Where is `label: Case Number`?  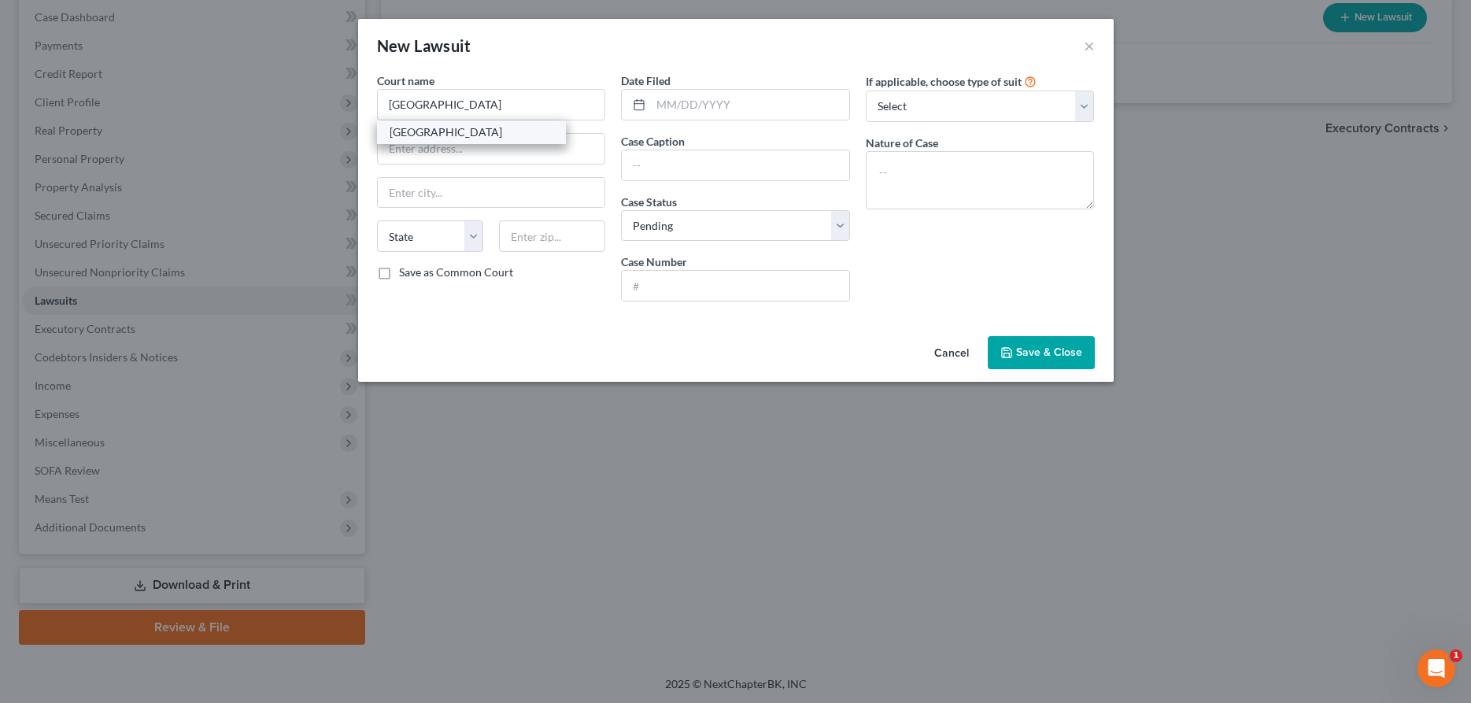
label: Case Number is located at coordinates (654, 261).